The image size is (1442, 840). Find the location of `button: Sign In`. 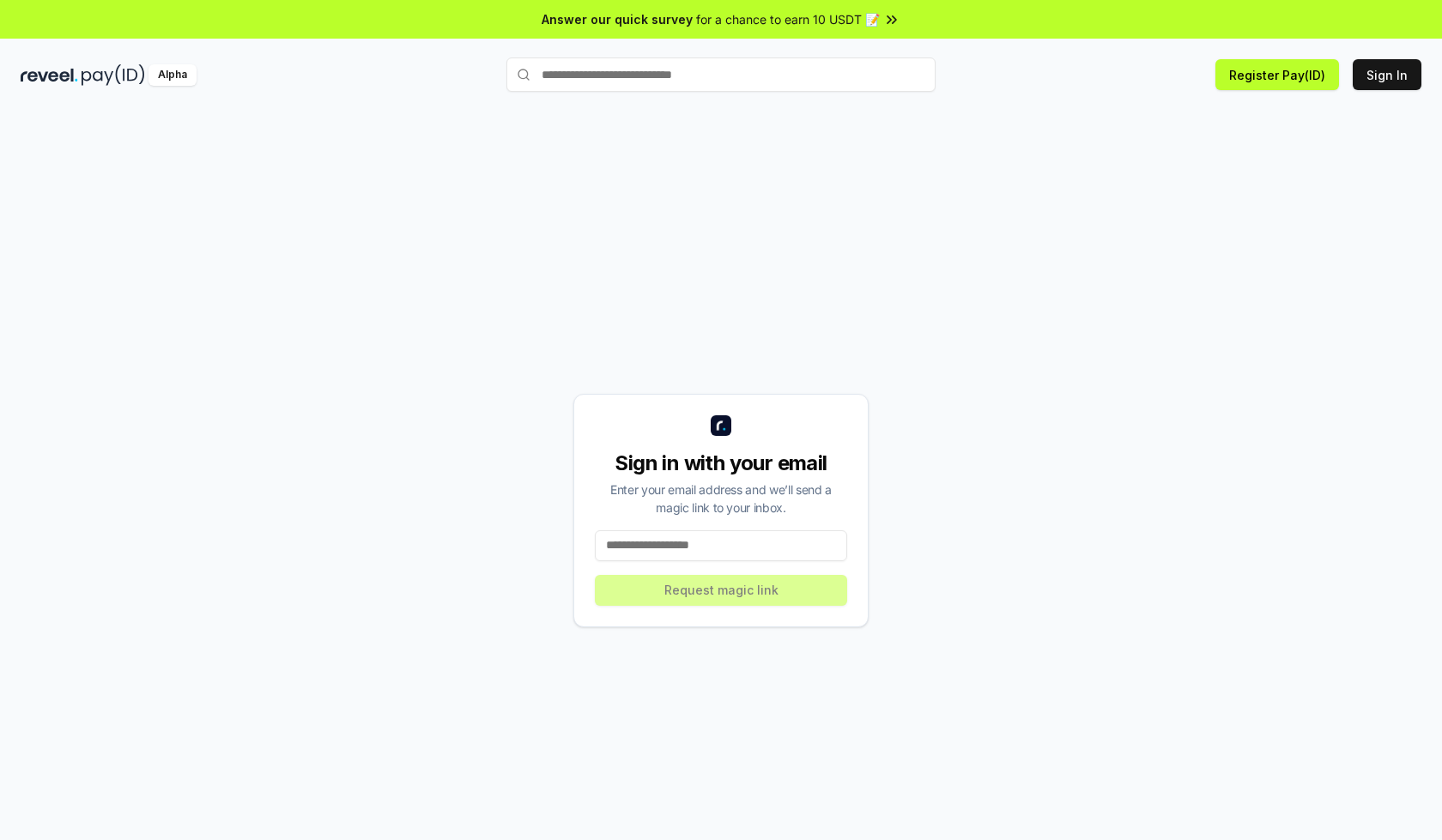

button: Sign In is located at coordinates (1387, 75).